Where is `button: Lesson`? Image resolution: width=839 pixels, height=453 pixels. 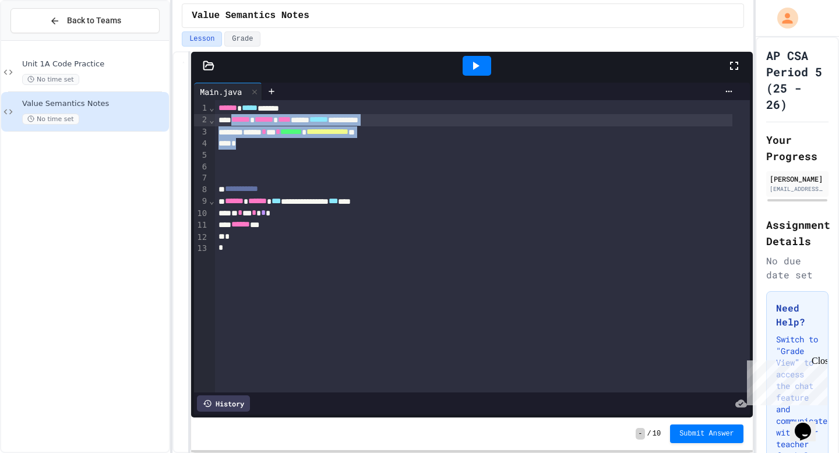
button: Lesson is located at coordinates (202, 39).